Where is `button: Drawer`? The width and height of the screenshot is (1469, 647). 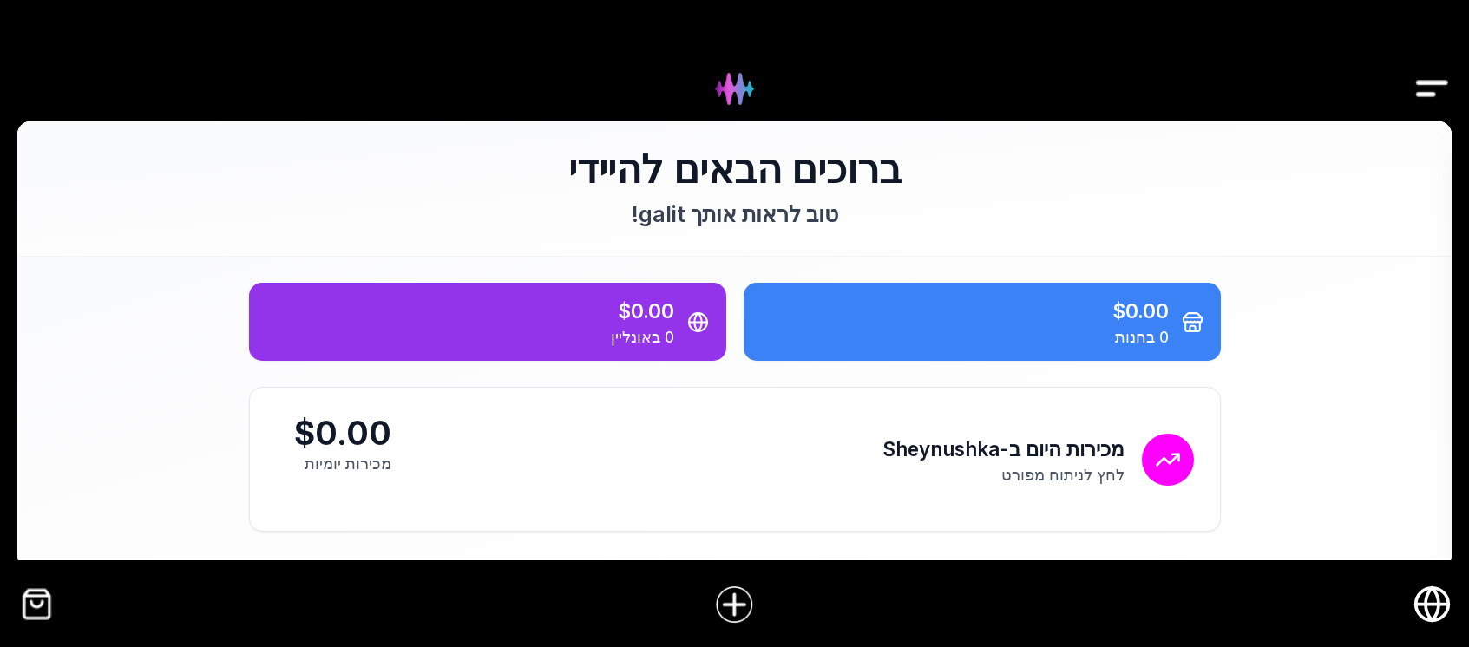 button: Drawer is located at coordinates (1432, 61).